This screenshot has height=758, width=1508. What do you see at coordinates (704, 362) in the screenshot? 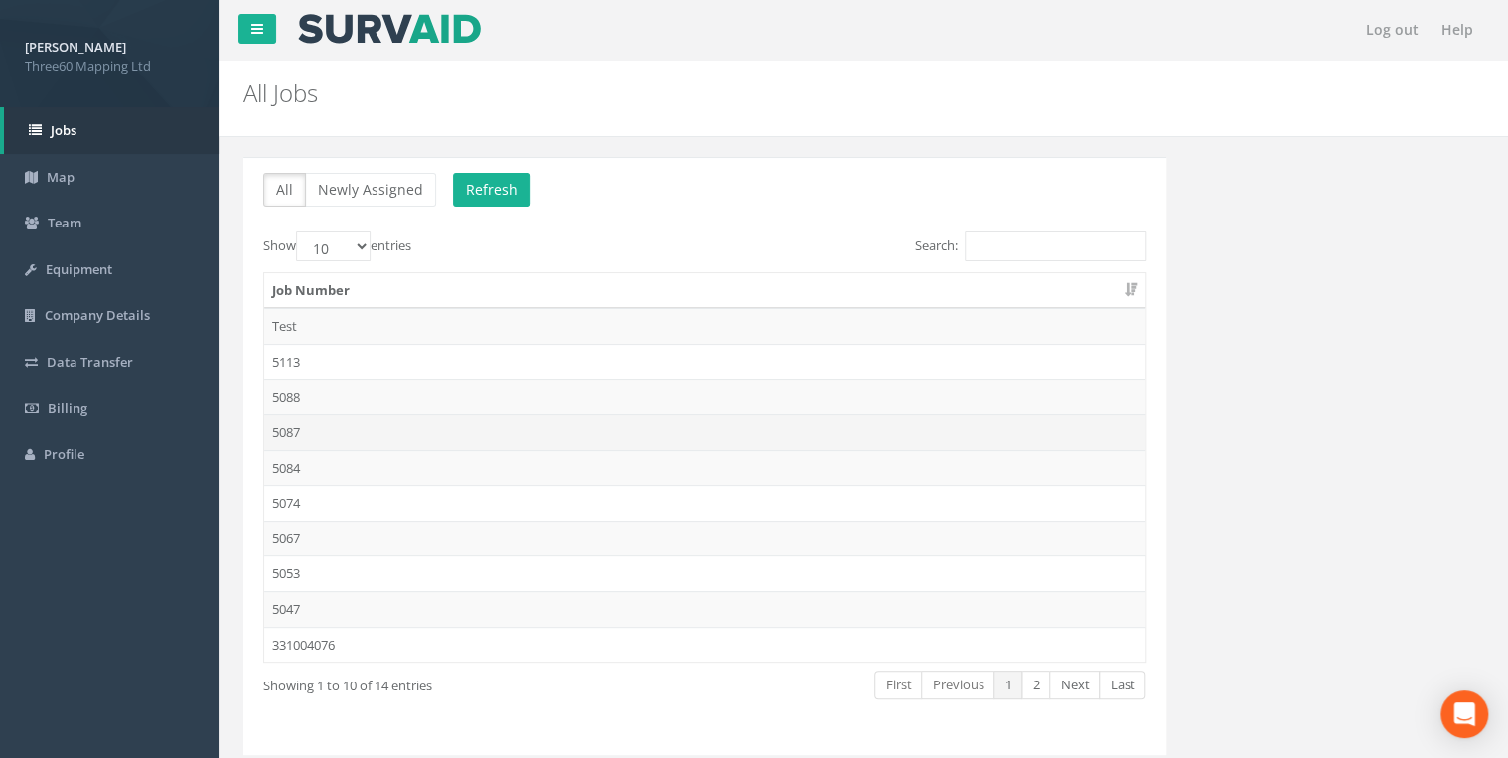
I see `td: 5113` at bounding box center [704, 362].